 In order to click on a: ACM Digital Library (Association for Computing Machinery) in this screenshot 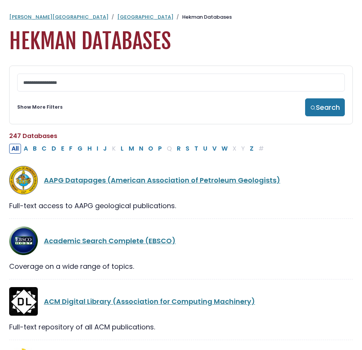, I will do `click(149, 301)`.